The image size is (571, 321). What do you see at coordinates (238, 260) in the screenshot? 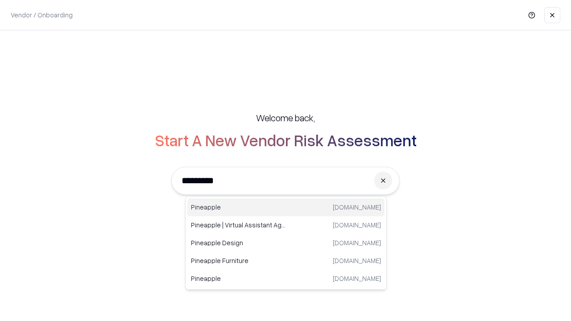
I see `p: Pineapple Furniture` at bounding box center [238, 260].